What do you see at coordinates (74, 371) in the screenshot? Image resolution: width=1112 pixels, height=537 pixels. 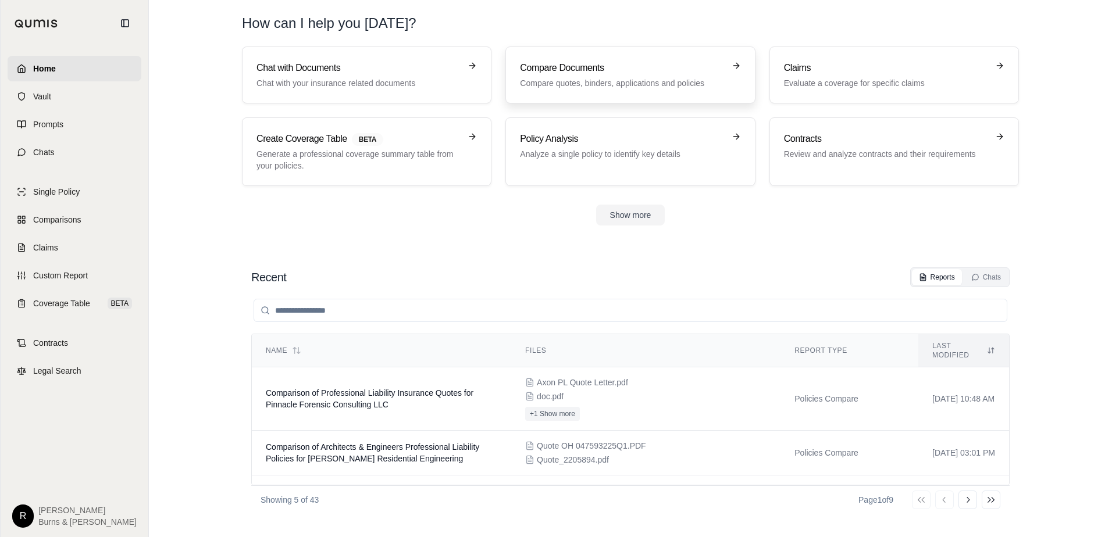 I see `a: Legal Search` at bounding box center [74, 371].